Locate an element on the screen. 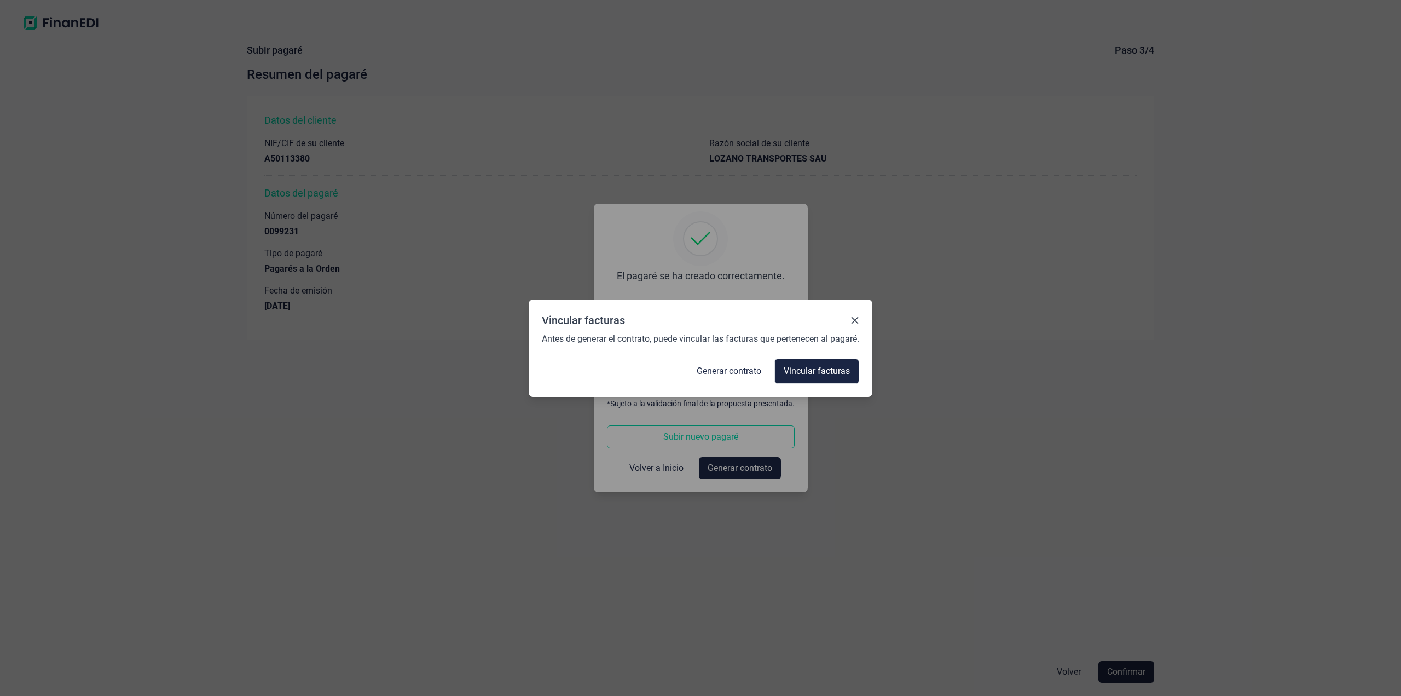  button: Close is located at coordinates (855, 320).